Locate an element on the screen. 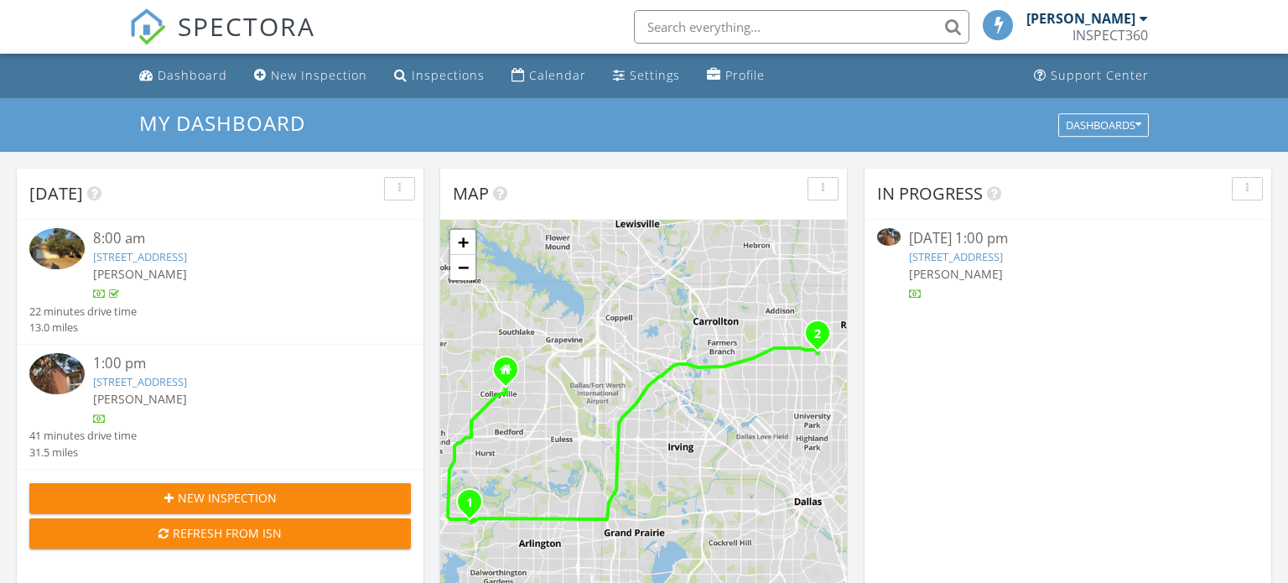 This screenshot has width=1288, height=583. a: Zoom in is located at coordinates (463, 242).